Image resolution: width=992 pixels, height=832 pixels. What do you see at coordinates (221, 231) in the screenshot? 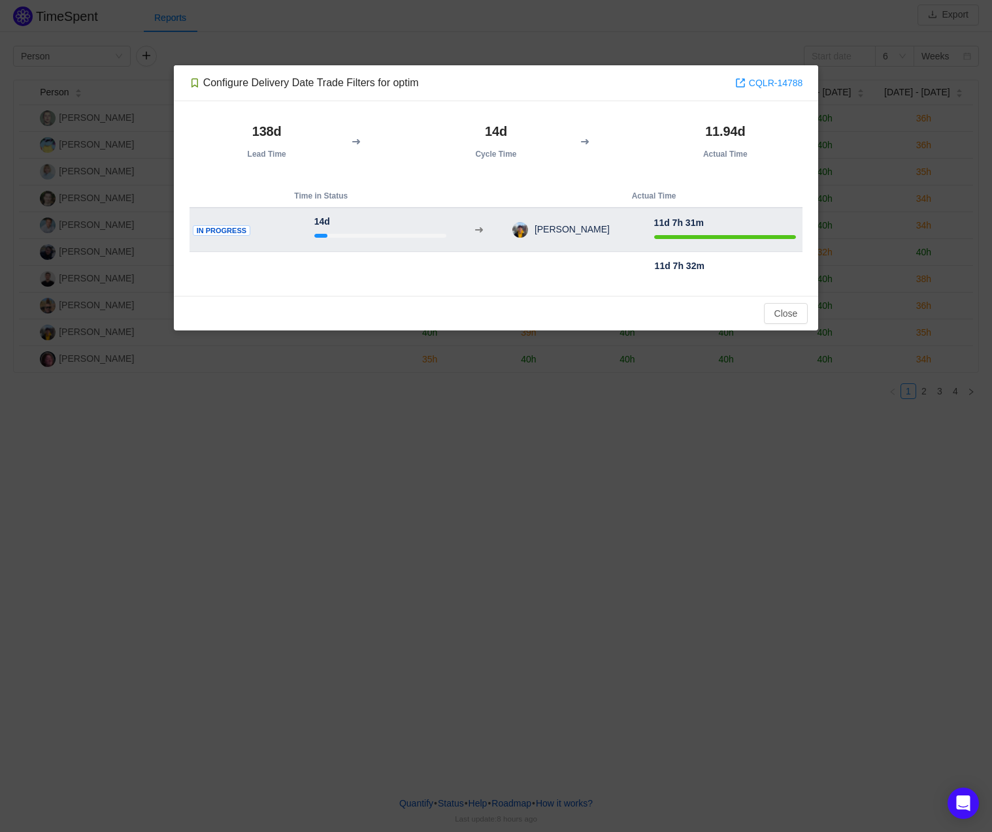
I see `span: In Progress` at bounding box center [221, 231].